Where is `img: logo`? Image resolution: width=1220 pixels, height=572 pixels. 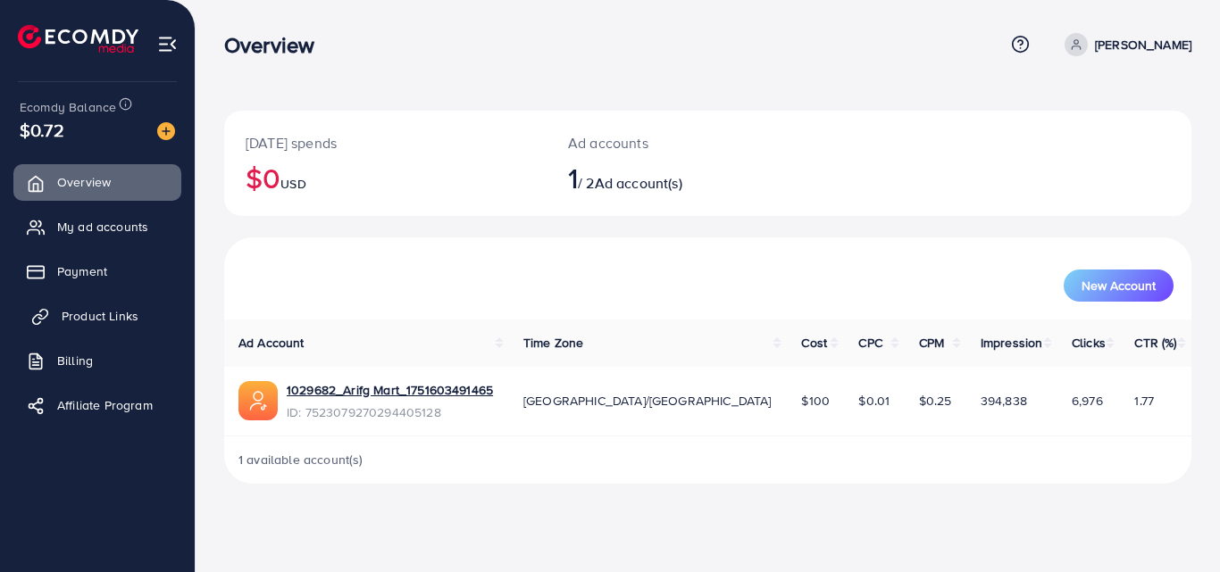
img: logo is located at coordinates (78, 38).